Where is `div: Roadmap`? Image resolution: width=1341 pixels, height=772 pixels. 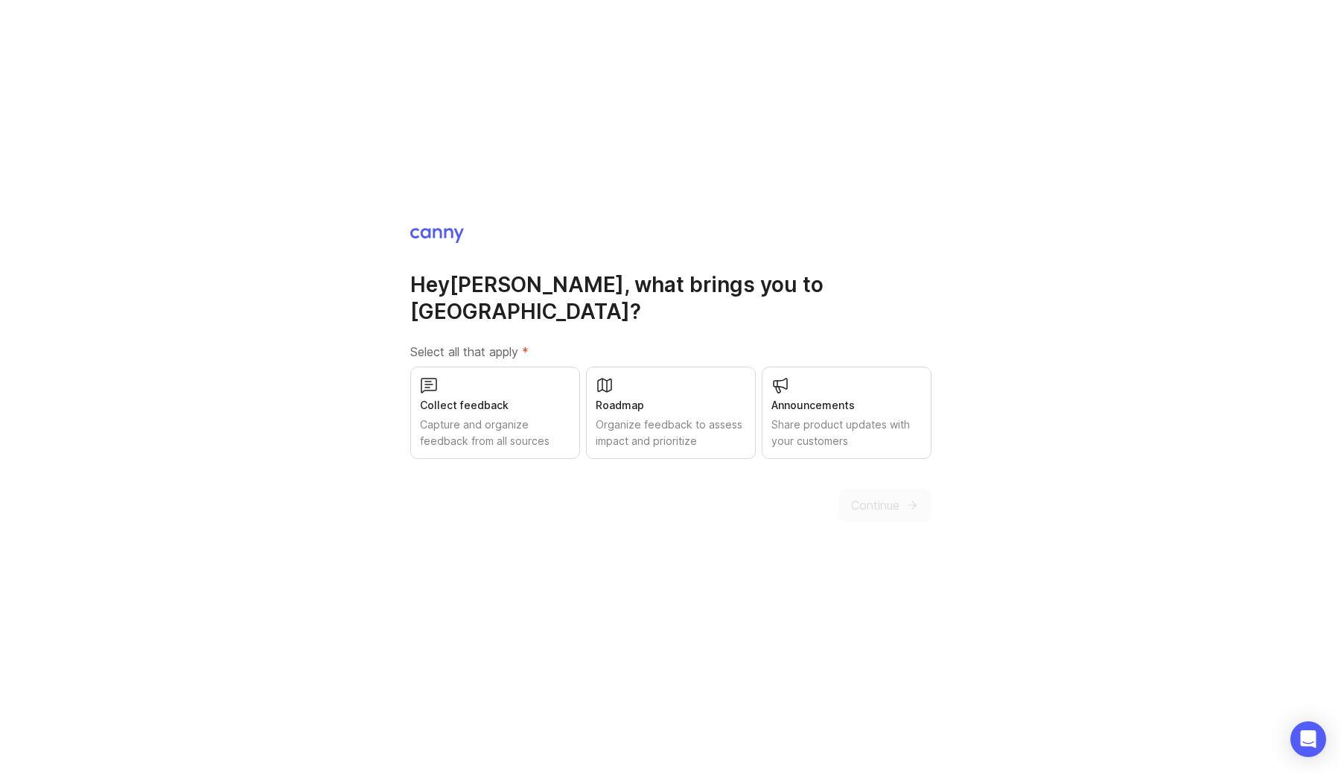 div: Roadmap is located at coordinates (671, 405).